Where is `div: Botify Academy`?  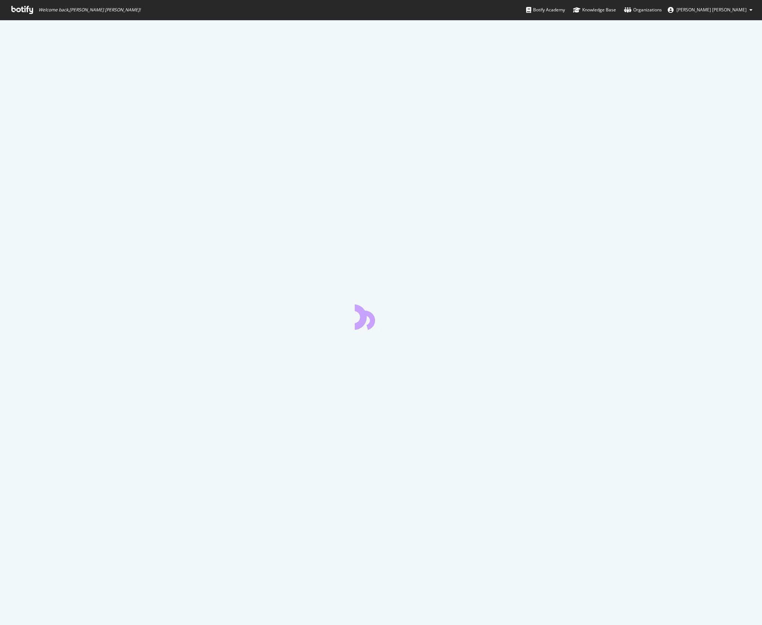
div: Botify Academy is located at coordinates (545, 10).